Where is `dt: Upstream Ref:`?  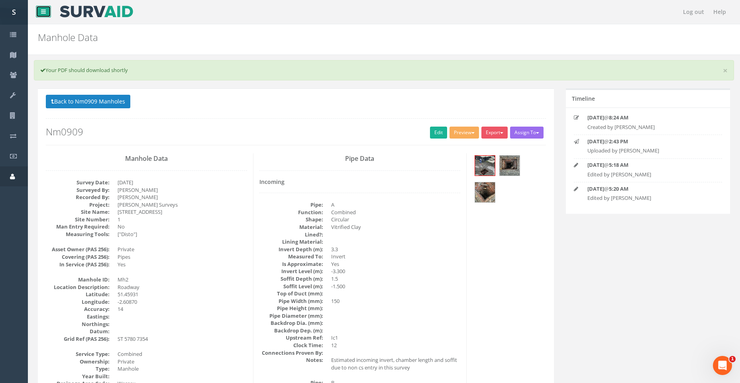
dt: Upstream Ref: is located at coordinates (291, 338).